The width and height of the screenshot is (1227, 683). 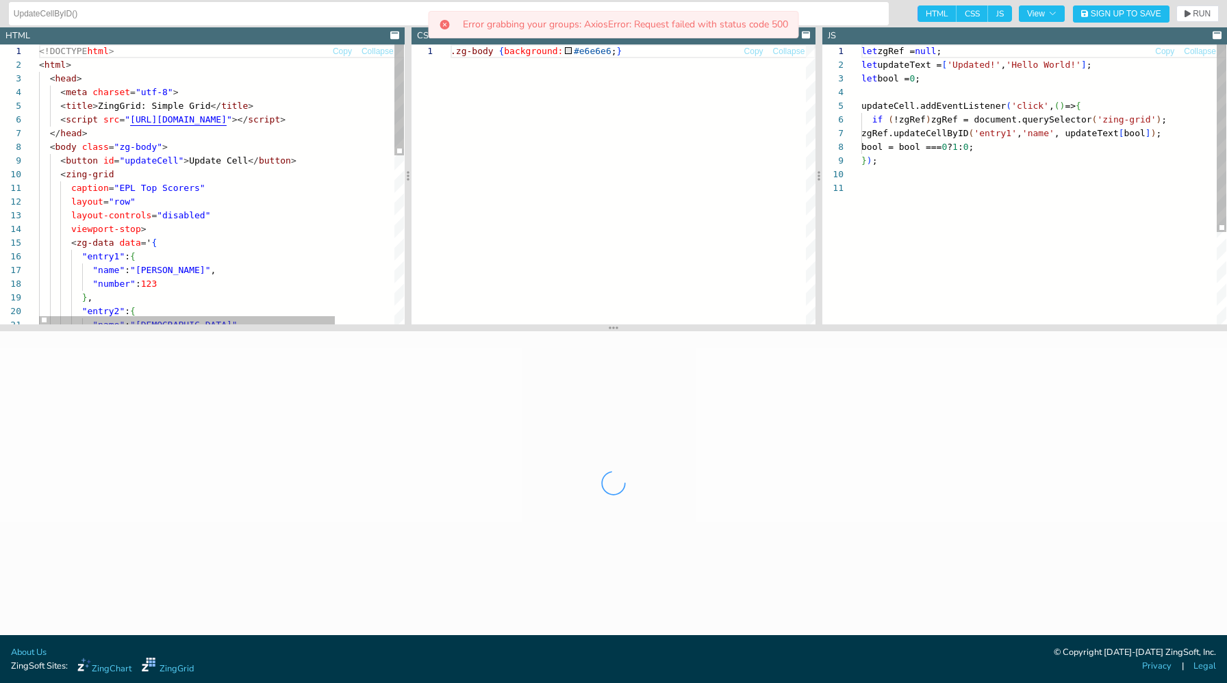 What do you see at coordinates (915, 133) in the screenshot?
I see `span: zgRef.updateCellByID` at bounding box center [915, 133].